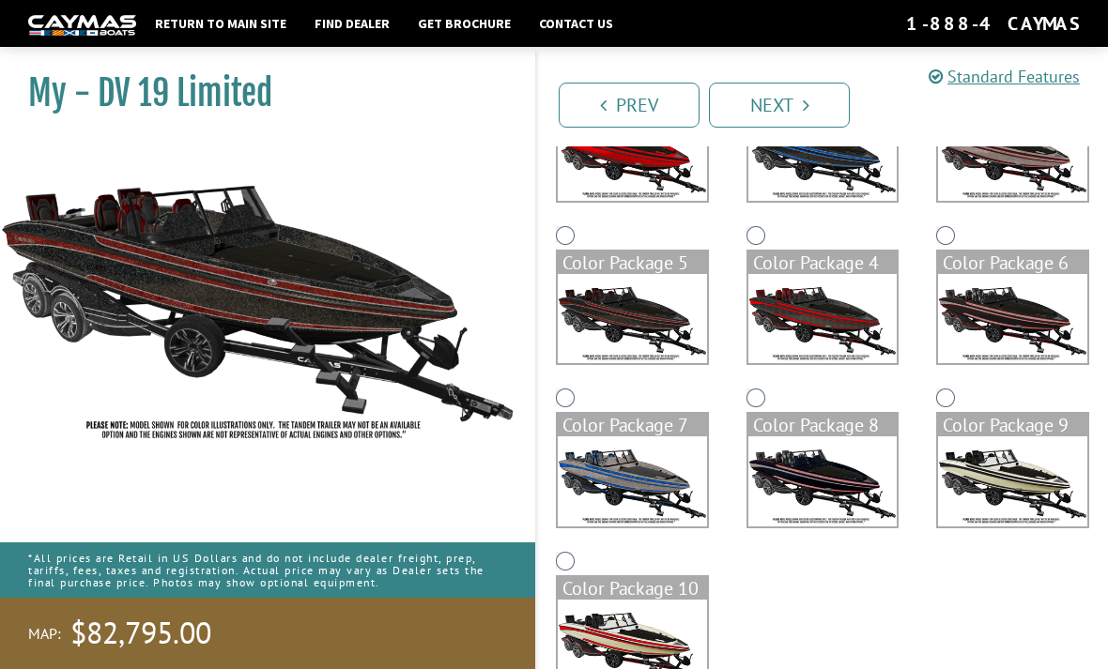 The image size is (1108, 669). I want to click on img: color_package_473.png, so click(823, 481).